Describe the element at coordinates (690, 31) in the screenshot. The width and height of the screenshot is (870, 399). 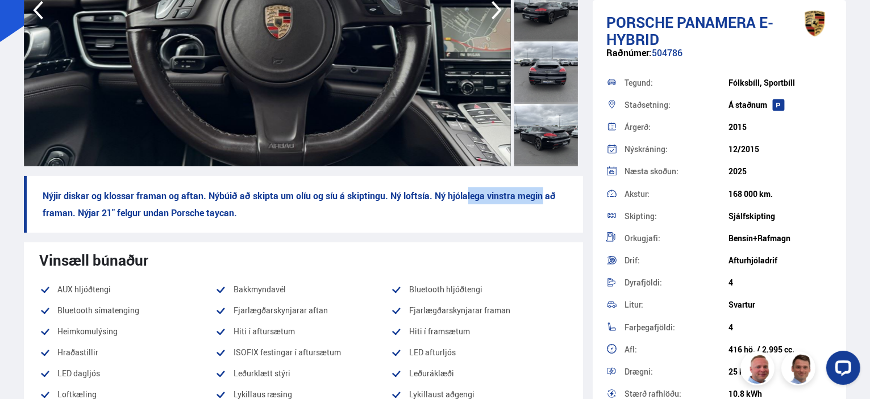
I see `span: Panamera E-HYBRID` at that location.